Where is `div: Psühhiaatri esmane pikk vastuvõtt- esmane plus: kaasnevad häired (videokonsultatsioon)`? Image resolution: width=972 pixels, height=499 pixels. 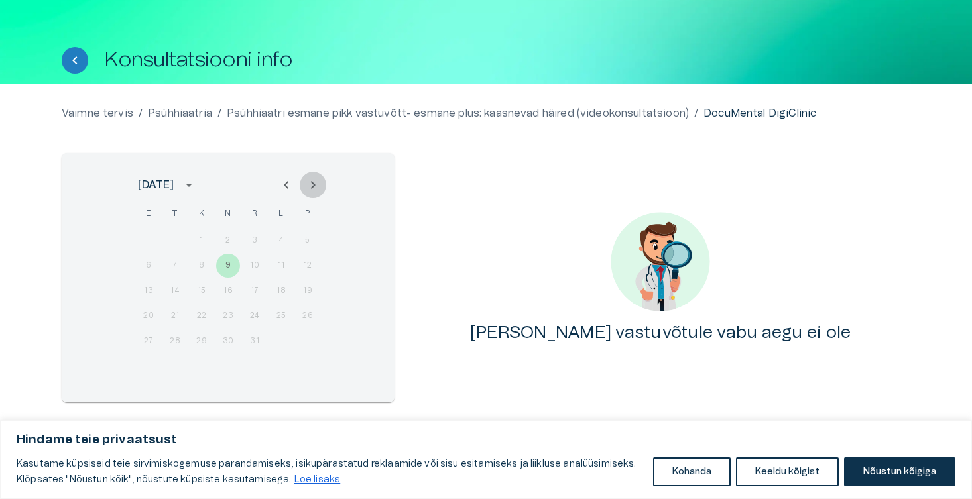
div: Psühhiaatri esmane pikk vastuvõtt- esmane plus: kaasnevad häired (videokonsultatsioon) is located at coordinates (457, 113).